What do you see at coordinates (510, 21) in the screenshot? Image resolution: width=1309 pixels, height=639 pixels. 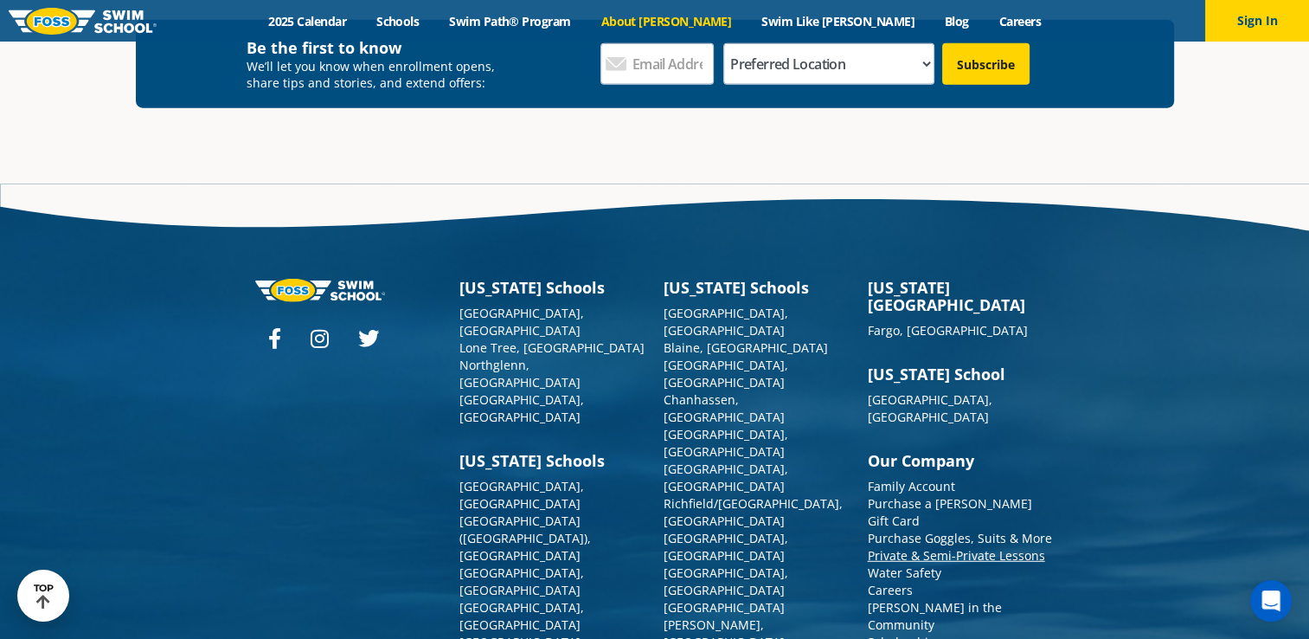 I see `a: Swim Path® Program` at bounding box center [510, 21].